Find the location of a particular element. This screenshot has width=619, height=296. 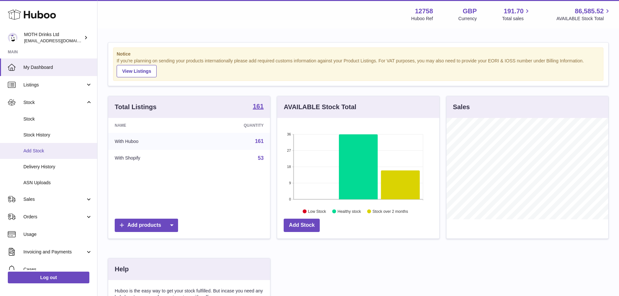

a: 86,585.52 AVAILABLE Stock Total is located at coordinates (583, 14).